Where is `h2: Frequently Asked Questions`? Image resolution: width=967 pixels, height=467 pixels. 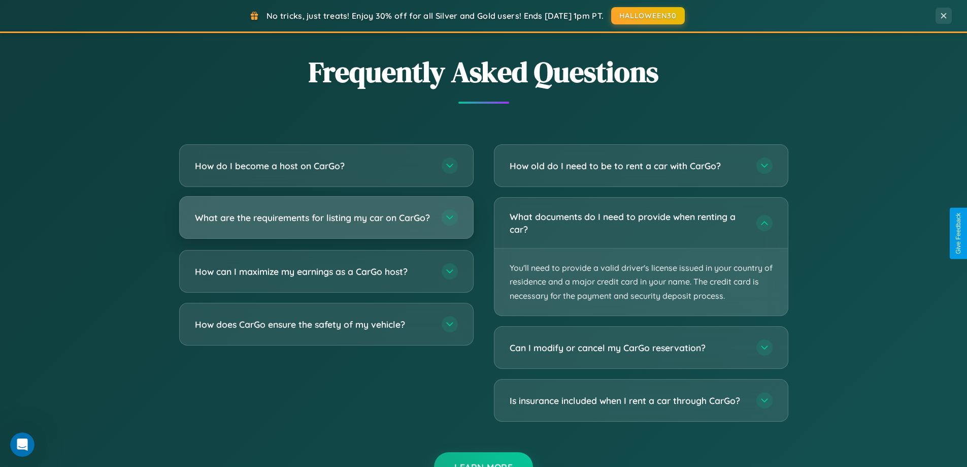 h2: Frequently Asked Questions is located at coordinates (484, 72).